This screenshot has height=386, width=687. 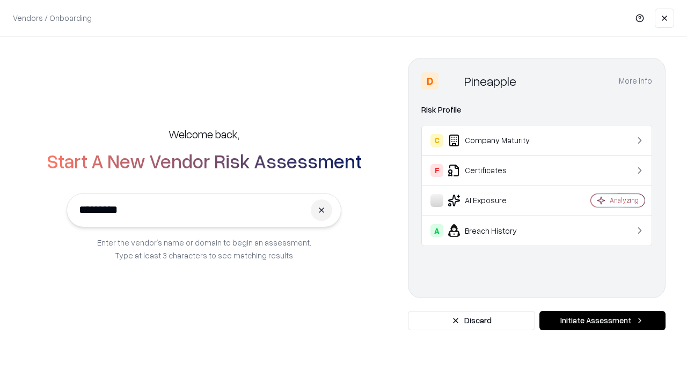 I want to click on p: Vendors / Onboarding, so click(x=52, y=18).